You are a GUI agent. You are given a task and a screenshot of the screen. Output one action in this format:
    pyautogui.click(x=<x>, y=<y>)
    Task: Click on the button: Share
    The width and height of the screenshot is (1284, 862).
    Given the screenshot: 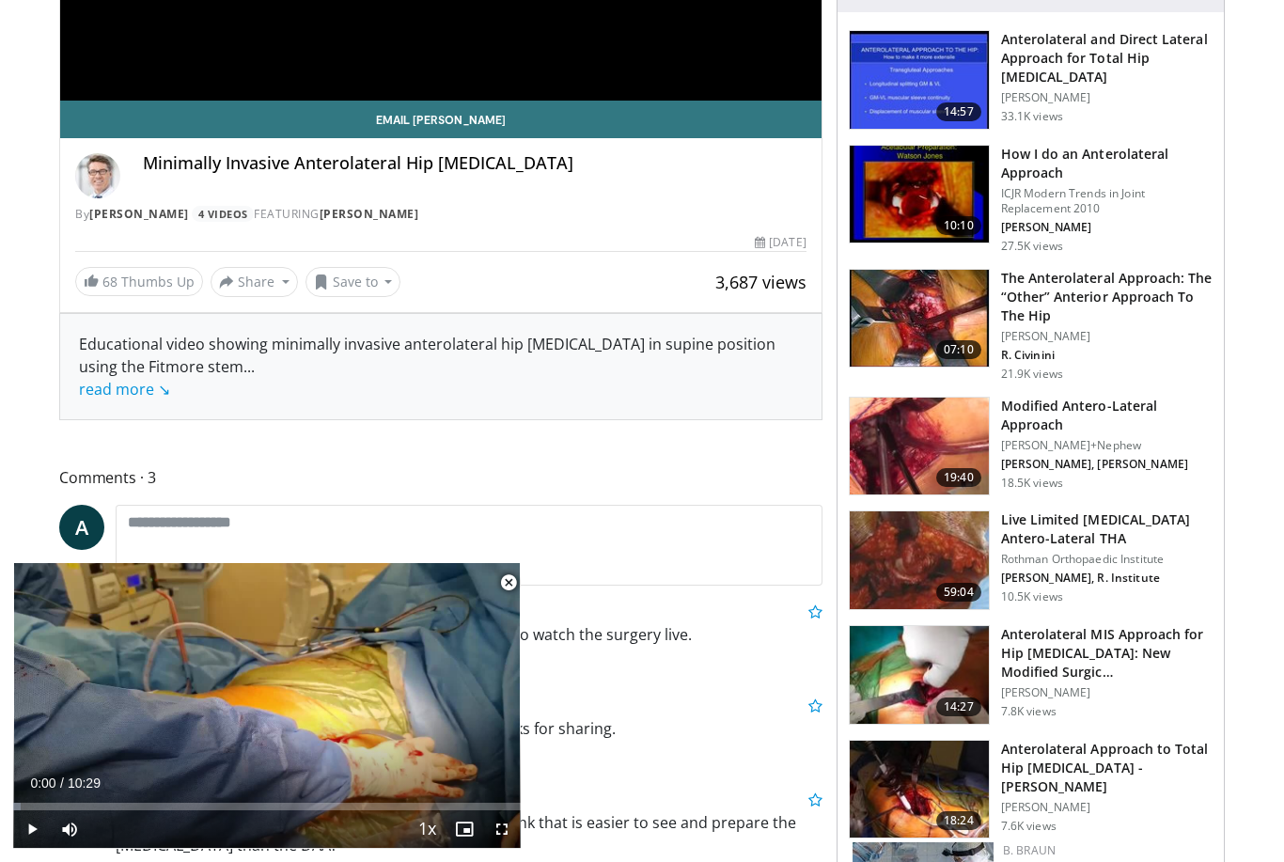 What is the action you would take?
    pyautogui.click(x=254, y=282)
    